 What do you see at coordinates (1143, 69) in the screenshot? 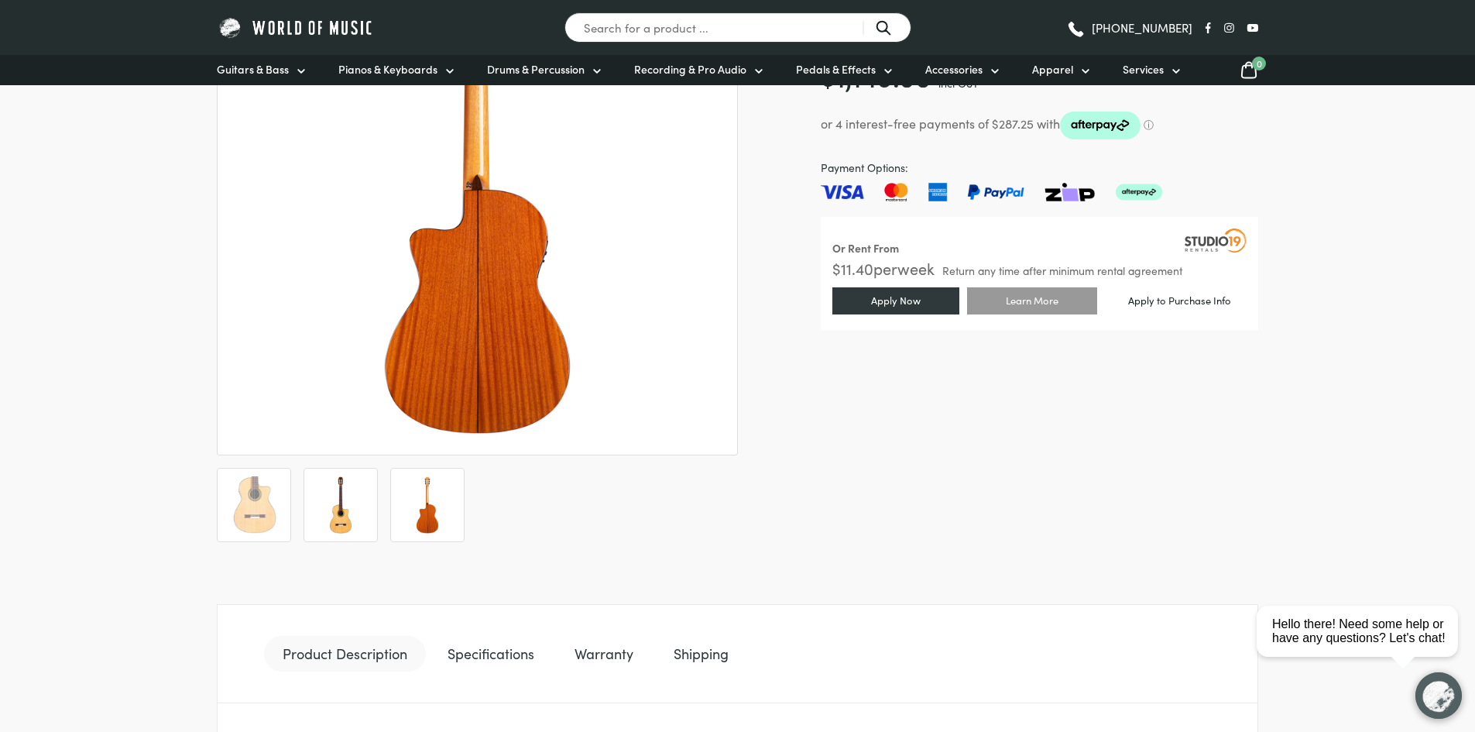
I see `span: Services` at bounding box center [1143, 69].